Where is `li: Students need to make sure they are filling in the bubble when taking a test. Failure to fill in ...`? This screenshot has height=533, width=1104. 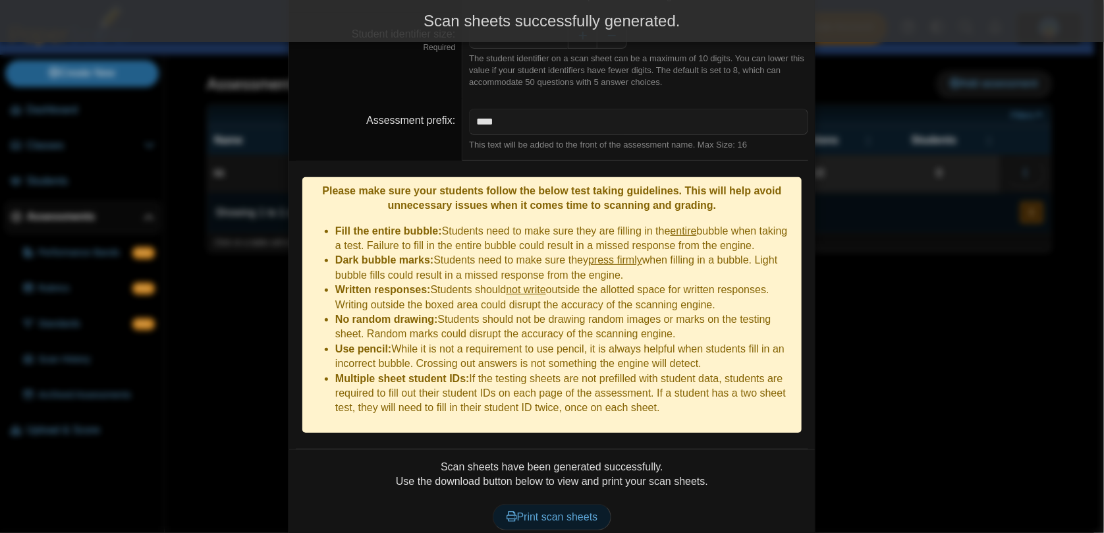
li: Students need to make sure they are filling in the bubble when taking a test. Failure to fill in ... is located at coordinates (565, 238).